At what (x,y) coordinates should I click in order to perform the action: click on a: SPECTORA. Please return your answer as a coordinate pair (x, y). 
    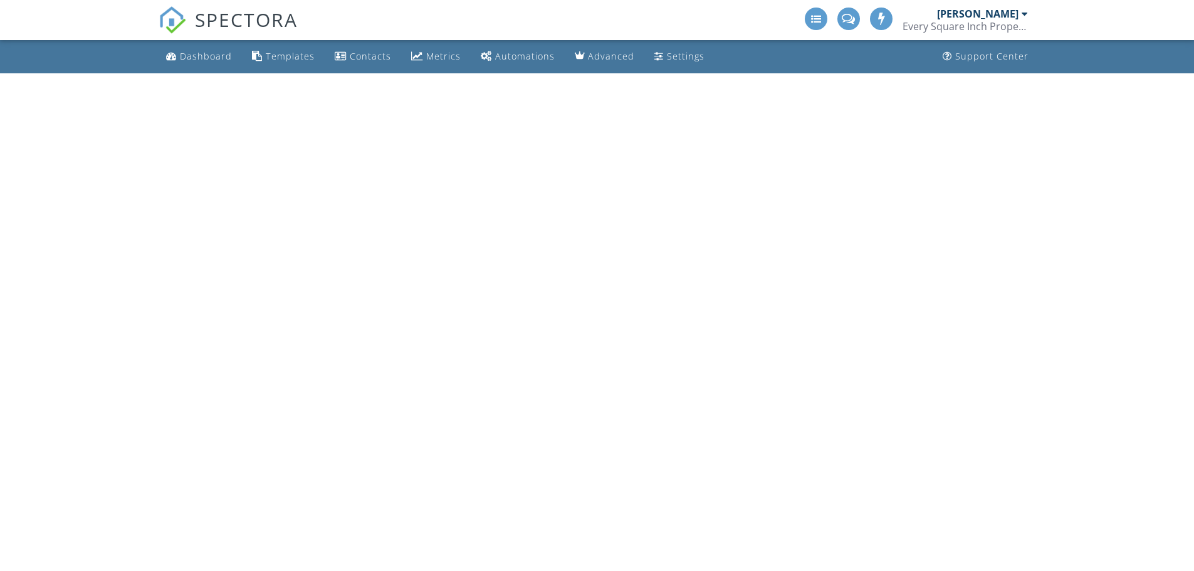
    Looking at the image, I should click on (228, 30).